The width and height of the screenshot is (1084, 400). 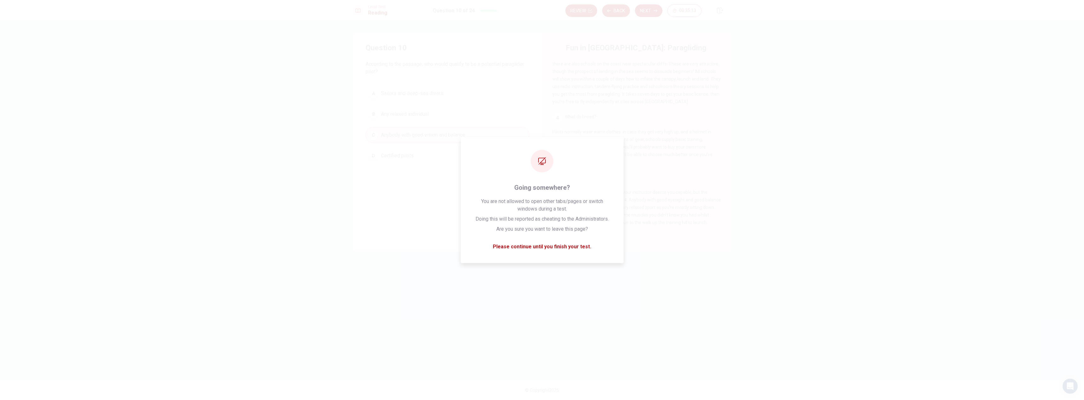 What do you see at coordinates (373, 114) in the screenshot?
I see `div: B` at bounding box center [373, 114].